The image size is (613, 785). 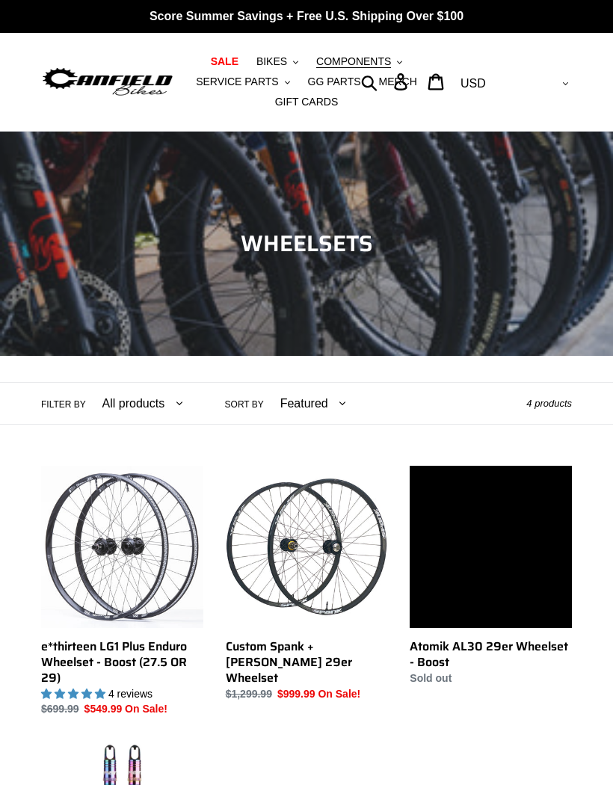 I want to click on label: Filter by, so click(x=64, y=405).